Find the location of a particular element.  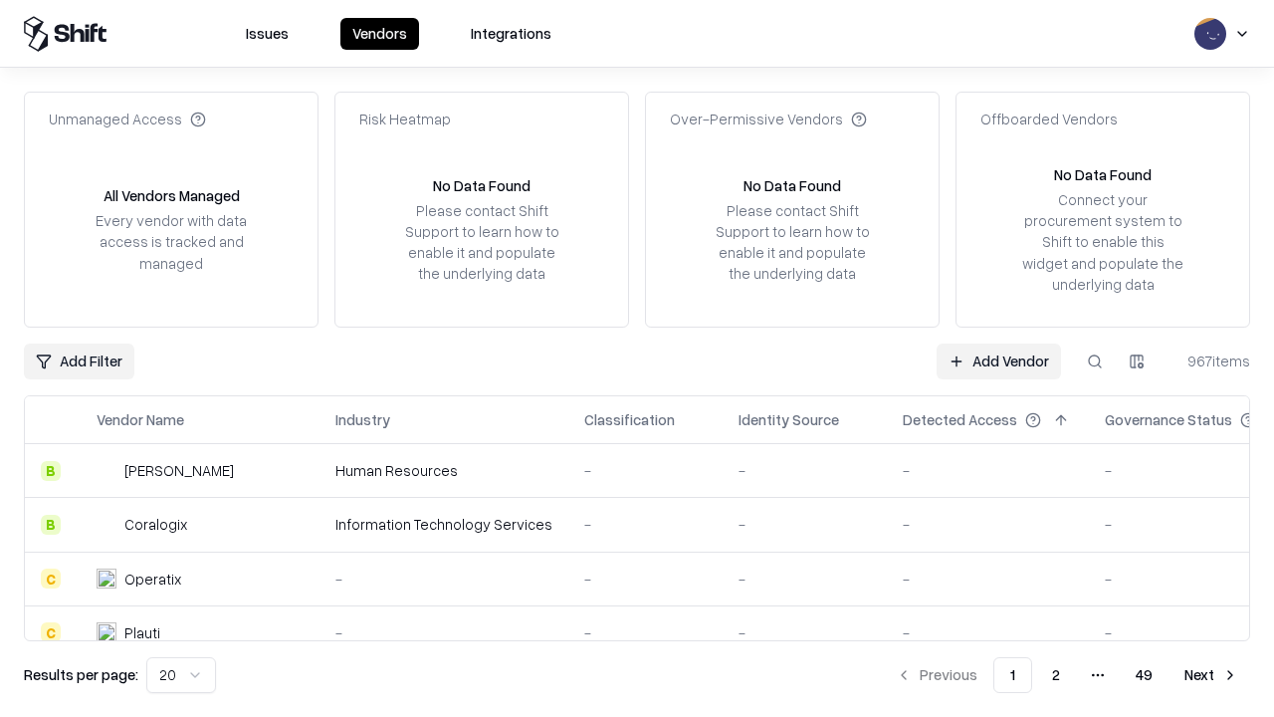

button: Issues is located at coordinates (267, 34).